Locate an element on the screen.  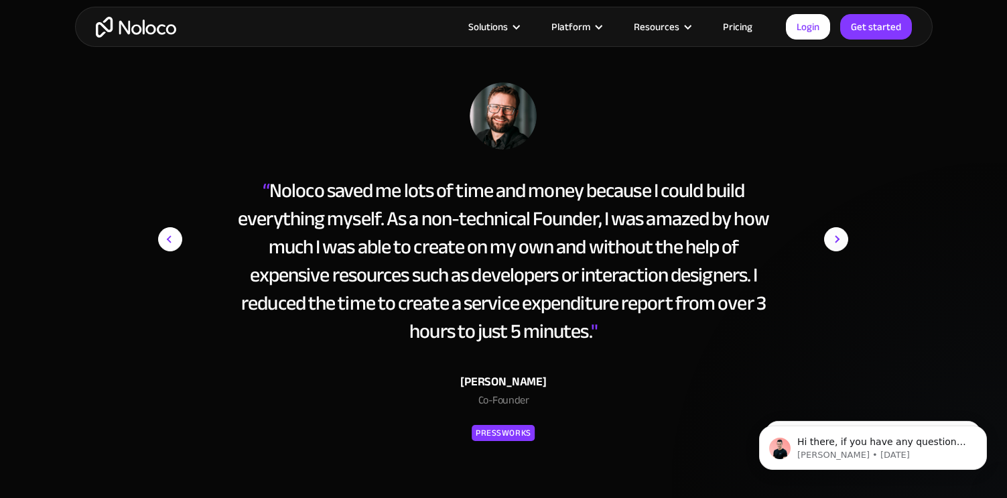
a: home is located at coordinates (136, 27).